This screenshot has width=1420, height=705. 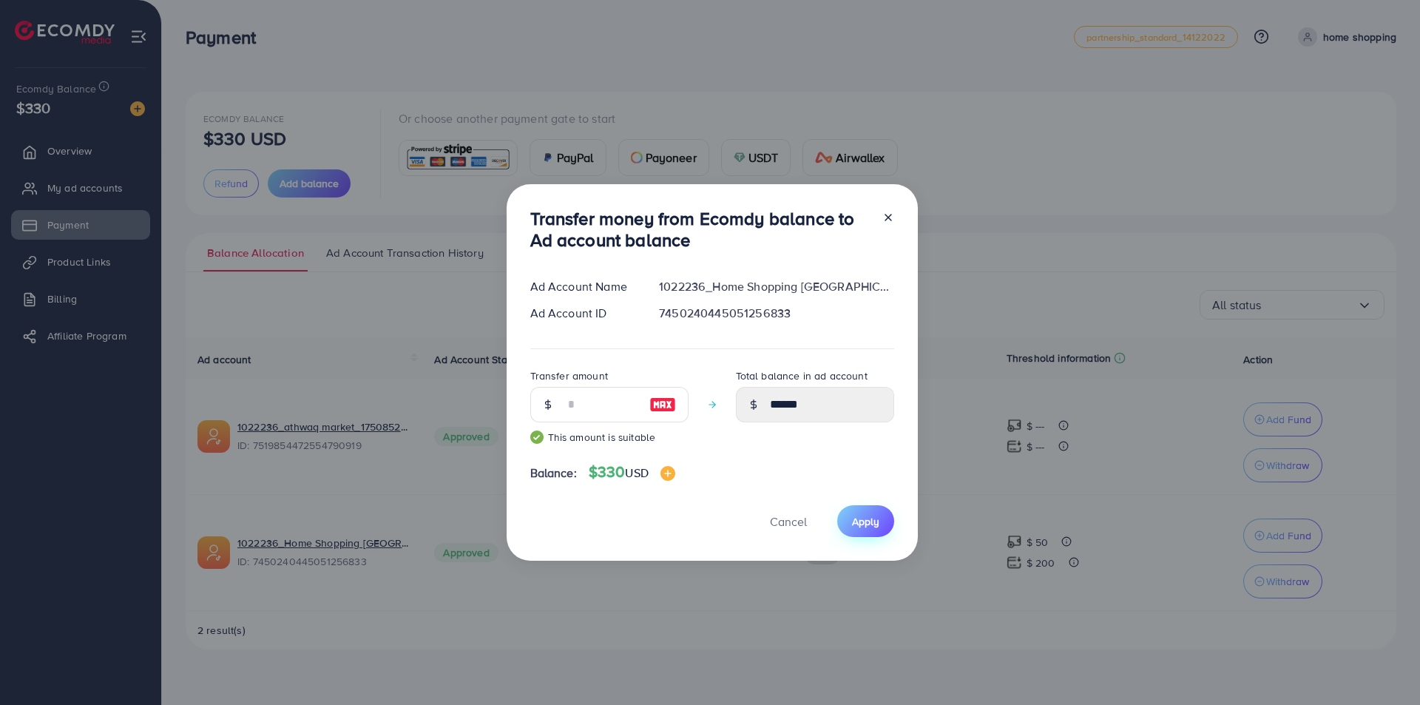 I want to click on img: guide, so click(x=537, y=437).